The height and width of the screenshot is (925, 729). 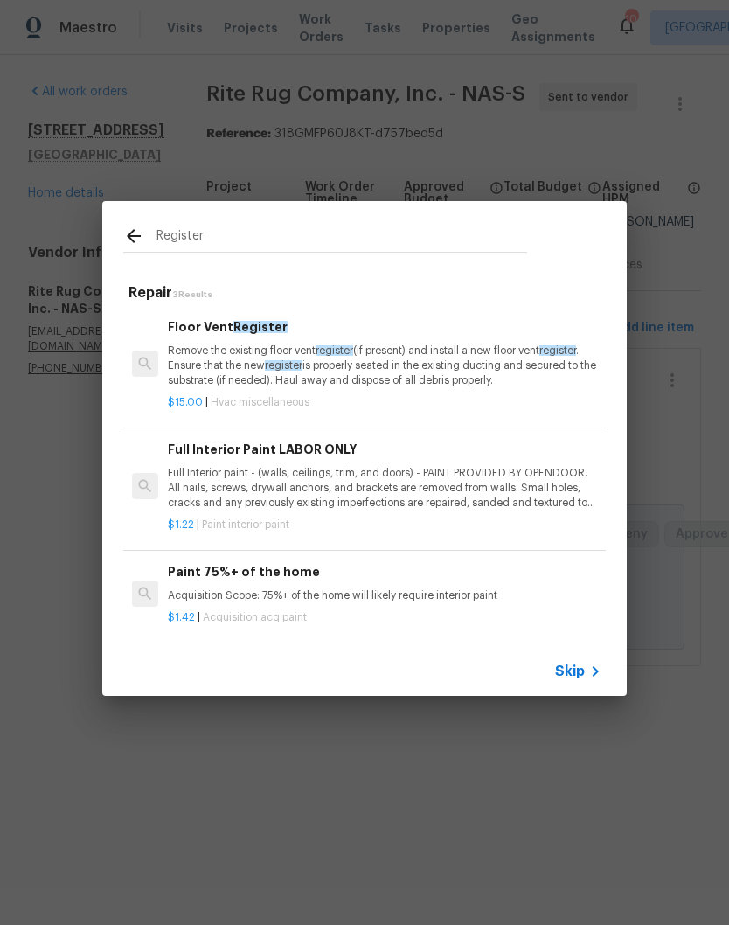 I want to click on p: Remove the existing floor vent (if present) and install a new floor vent . Ensure that the new is..., so click(x=385, y=365).